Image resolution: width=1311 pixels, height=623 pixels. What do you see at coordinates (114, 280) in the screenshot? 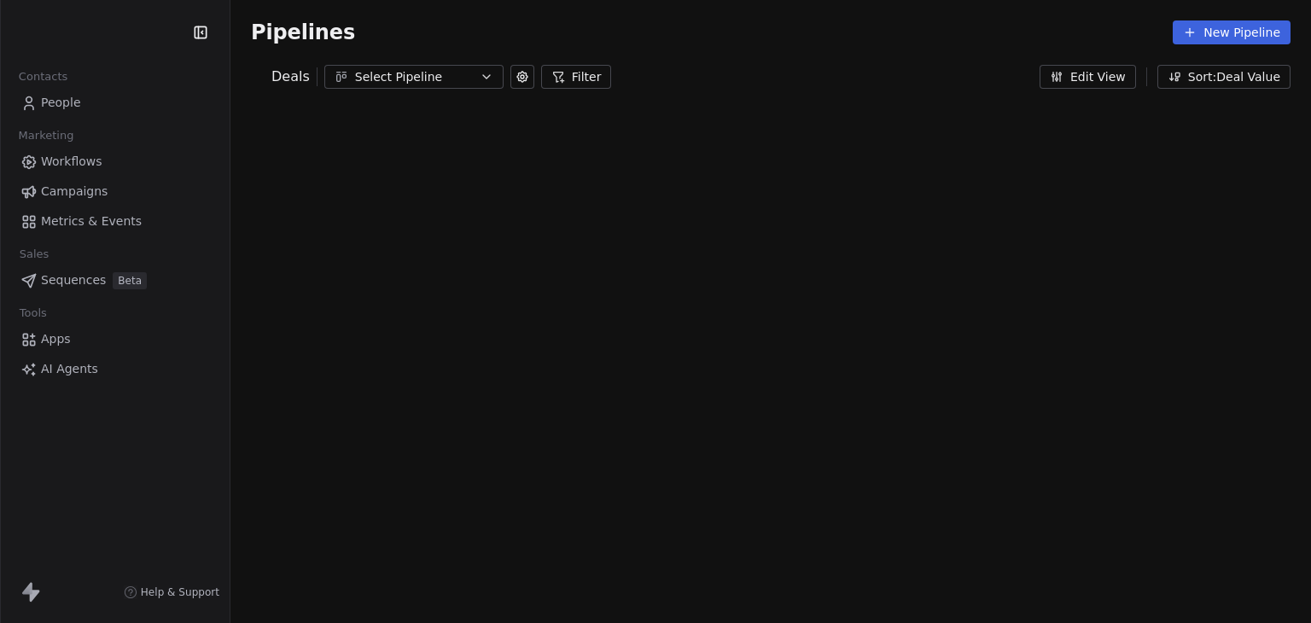
I see `a: SequencesBeta` at bounding box center [114, 280].